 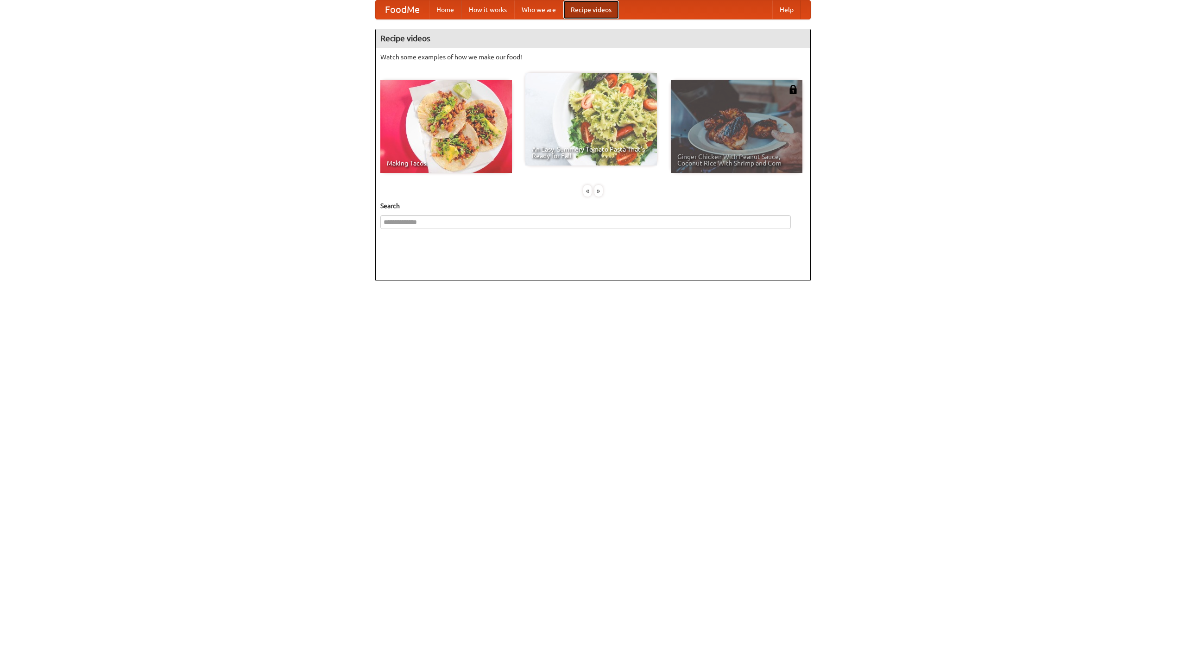 What do you see at coordinates (446, 127) in the screenshot?
I see `a: Making Tacos` at bounding box center [446, 127].